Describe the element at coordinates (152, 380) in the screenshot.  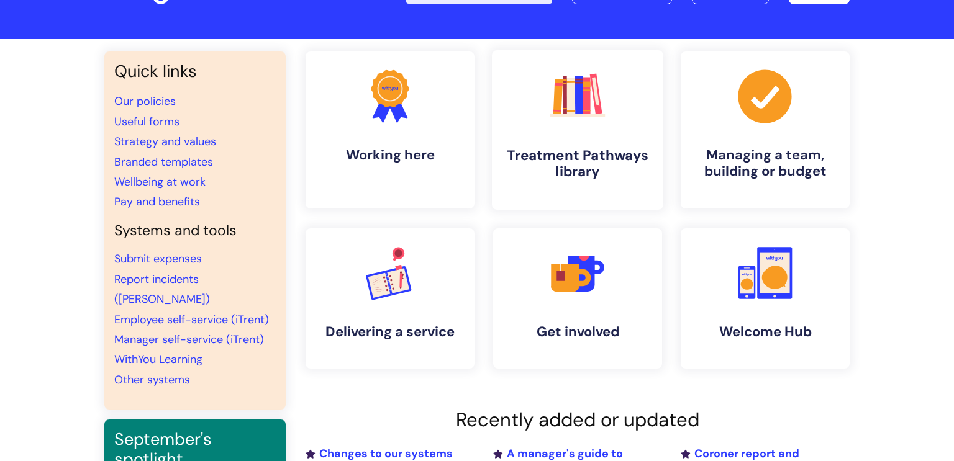
I see `a: Other systems` at that location.